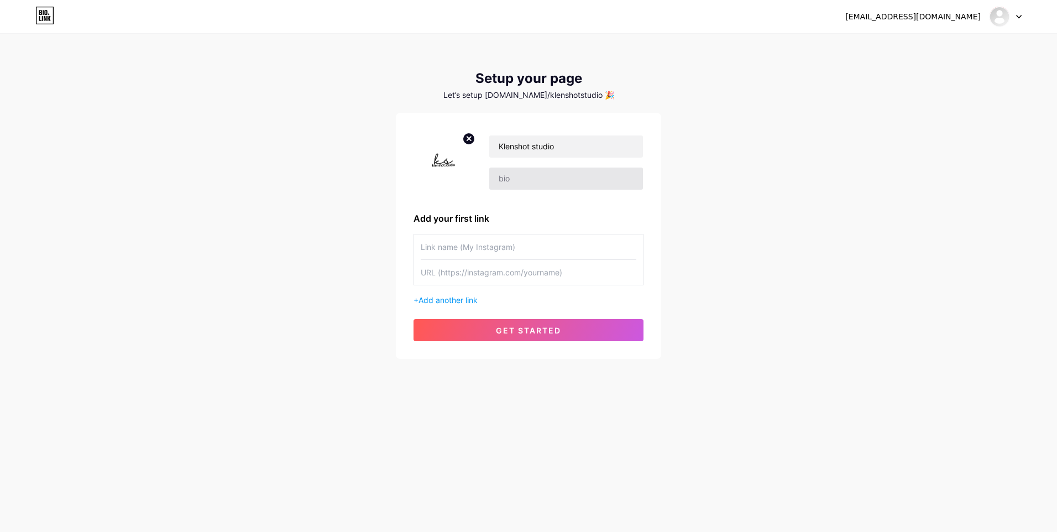 The width and height of the screenshot is (1057, 532). Describe the element at coordinates (529, 218) in the screenshot. I see `div: Add your first link` at that location.